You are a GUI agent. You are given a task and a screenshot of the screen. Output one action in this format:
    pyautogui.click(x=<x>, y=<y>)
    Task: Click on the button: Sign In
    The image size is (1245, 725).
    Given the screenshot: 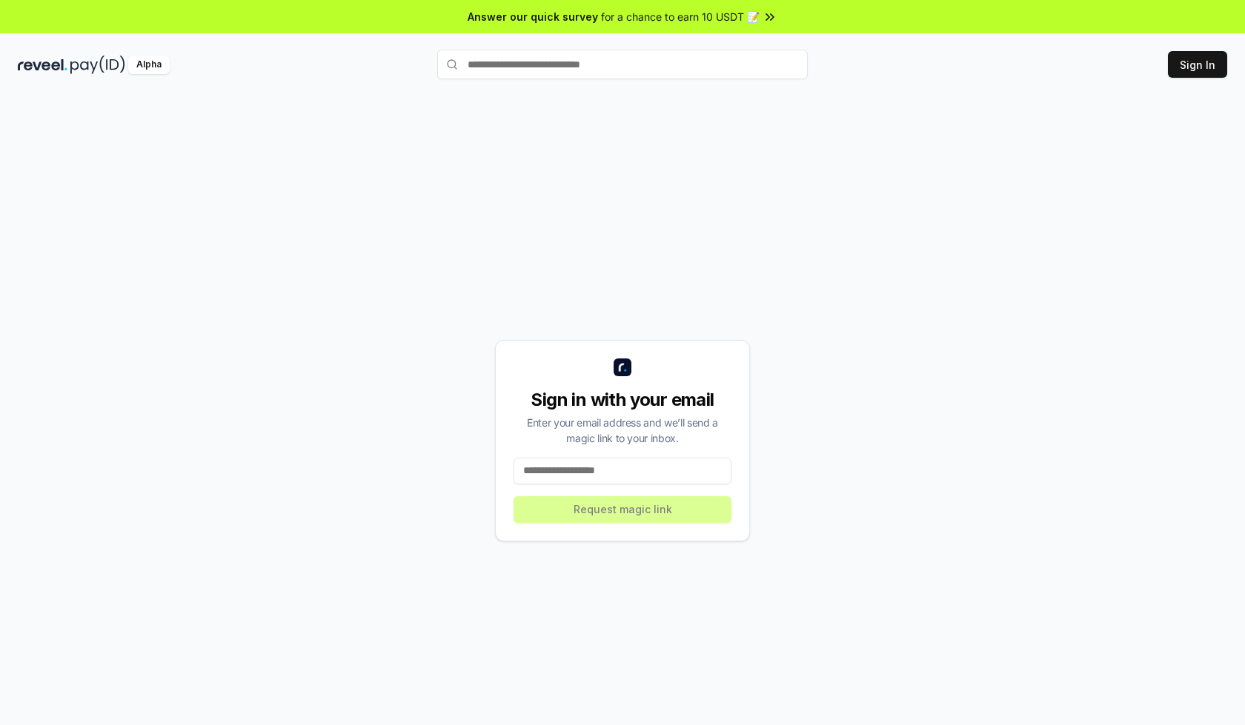 What is the action you would take?
    pyautogui.click(x=1197, y=64)
    